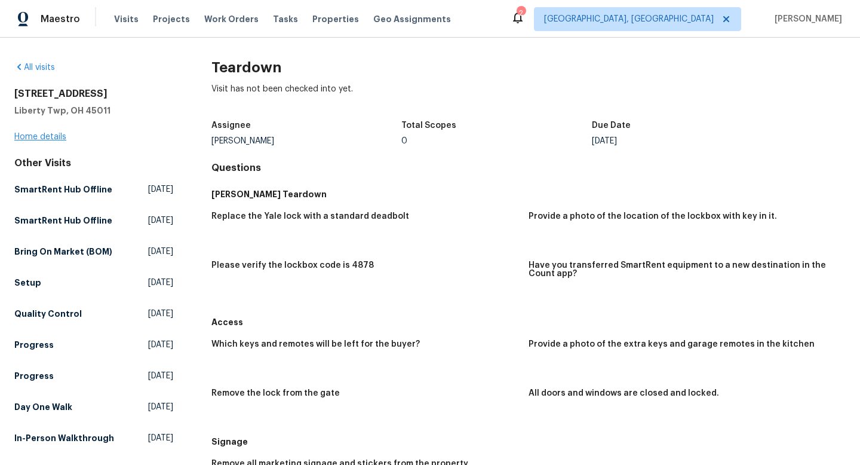  I want to click on h5: Have you transferred SmartRent equipment to a new destination in the Count app?, so click(682, 269).